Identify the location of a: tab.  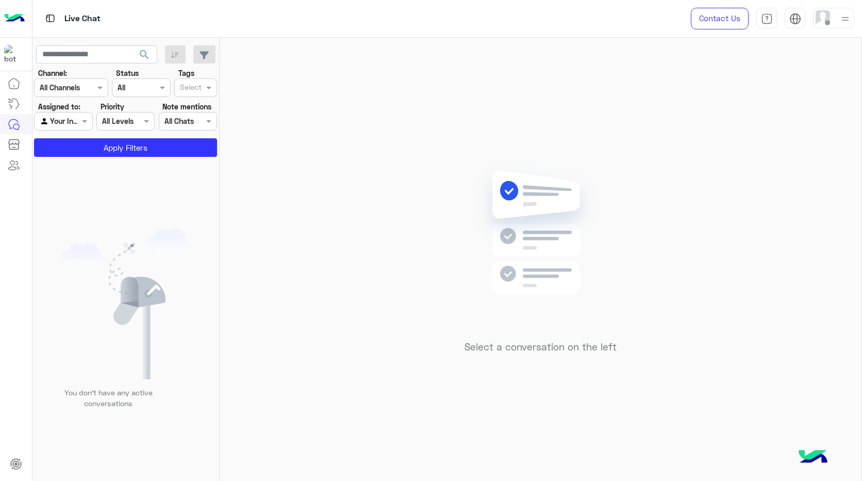
(767, 19).